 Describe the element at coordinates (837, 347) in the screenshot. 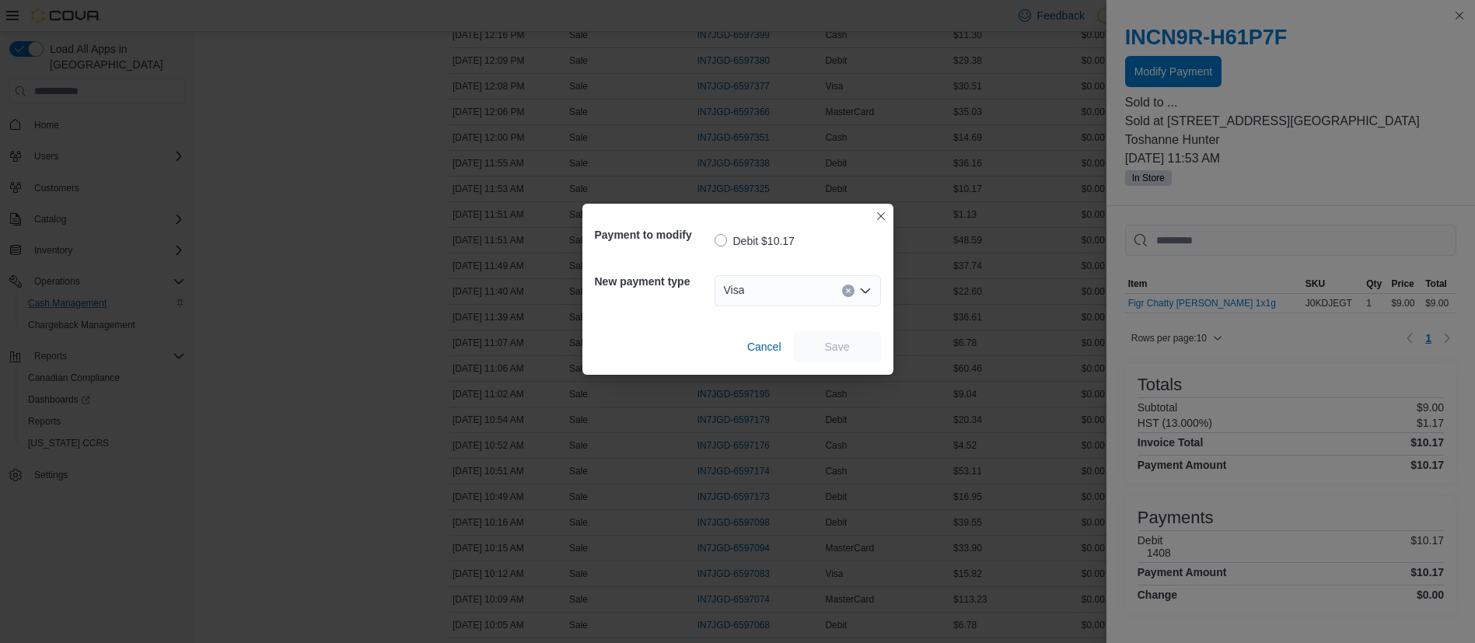

I see `span: Save` at that location.